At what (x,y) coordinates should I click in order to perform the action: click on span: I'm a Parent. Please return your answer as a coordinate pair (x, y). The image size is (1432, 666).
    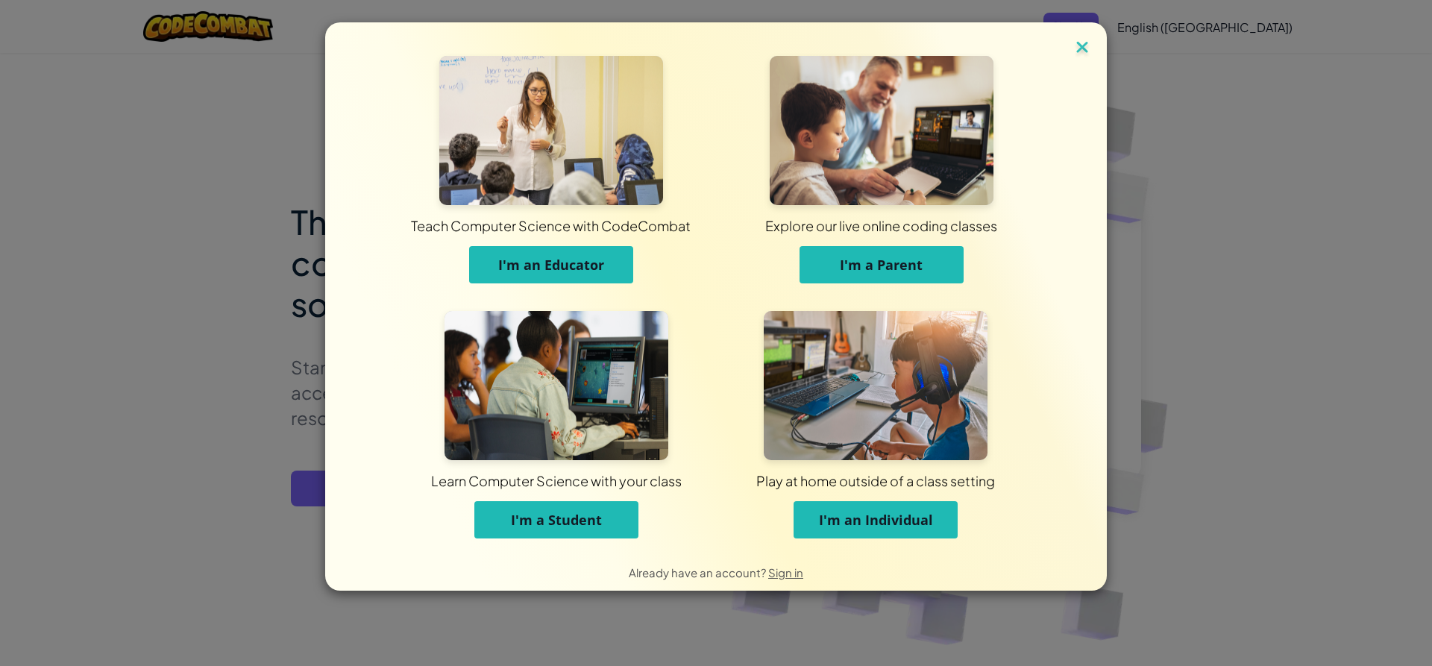
    Looking at the image, I should click on (881, 265).